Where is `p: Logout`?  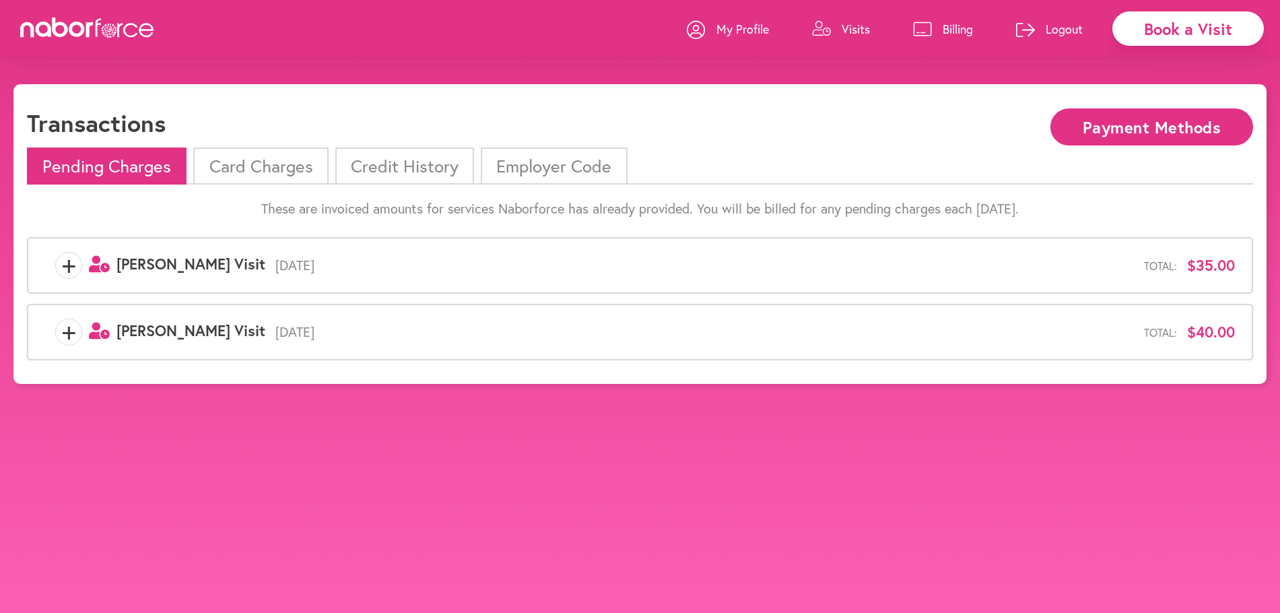
p: Logout is located at coordinates (1064, 29).